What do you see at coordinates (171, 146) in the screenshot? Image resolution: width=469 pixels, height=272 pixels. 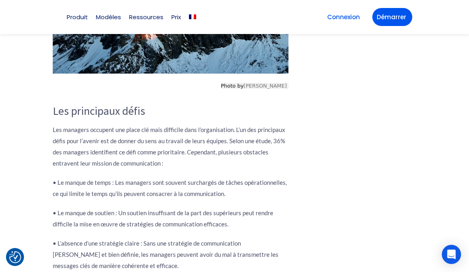 I see `p: Les managers occupent une place clé mais difficile dans l’organisation. L’un des principaux défis...` at bounding box center [171, 146].